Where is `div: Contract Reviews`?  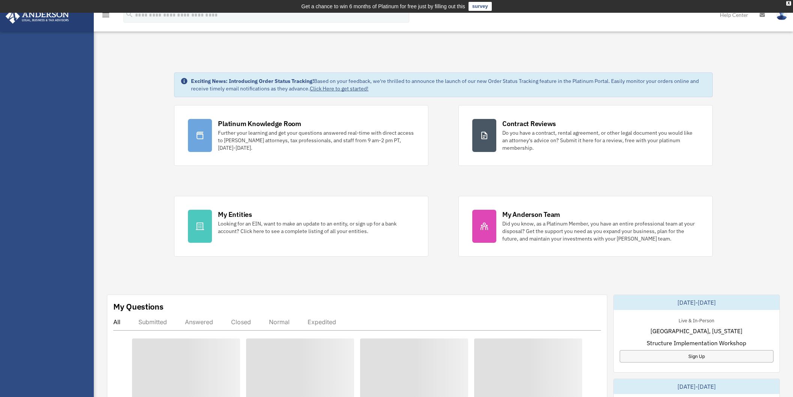 div: Contract Reviews is located at coordinates (529, 123).